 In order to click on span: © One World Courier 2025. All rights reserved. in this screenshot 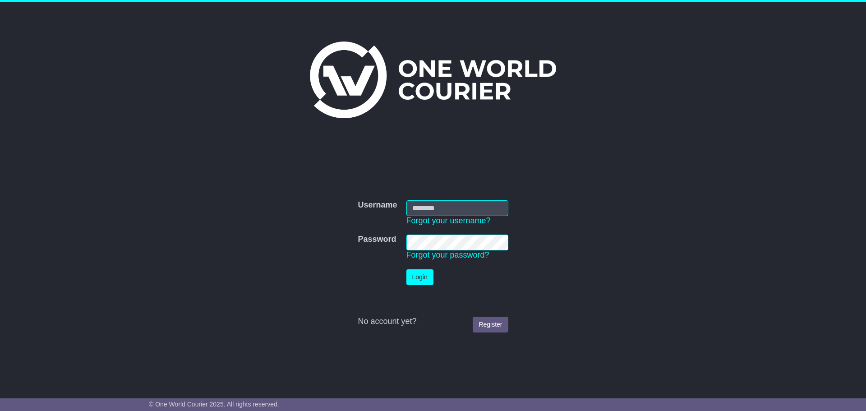, I will do `click(214, 404)`.